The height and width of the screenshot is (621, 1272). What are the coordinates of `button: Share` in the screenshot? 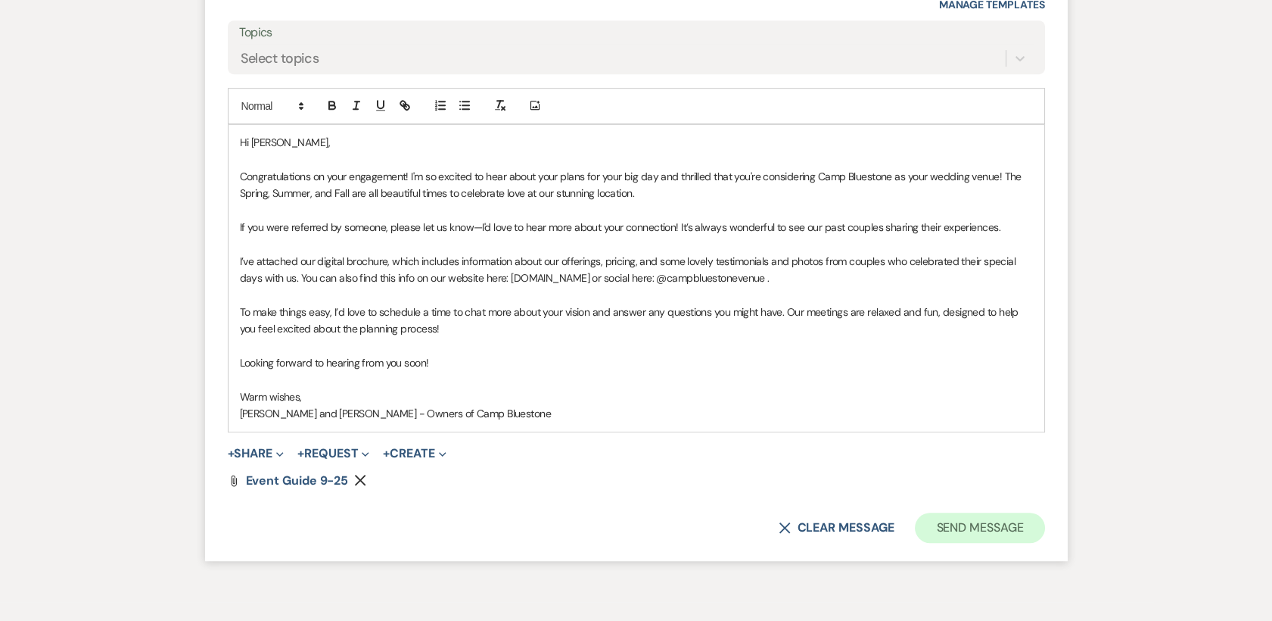 It's located at (256, 453).